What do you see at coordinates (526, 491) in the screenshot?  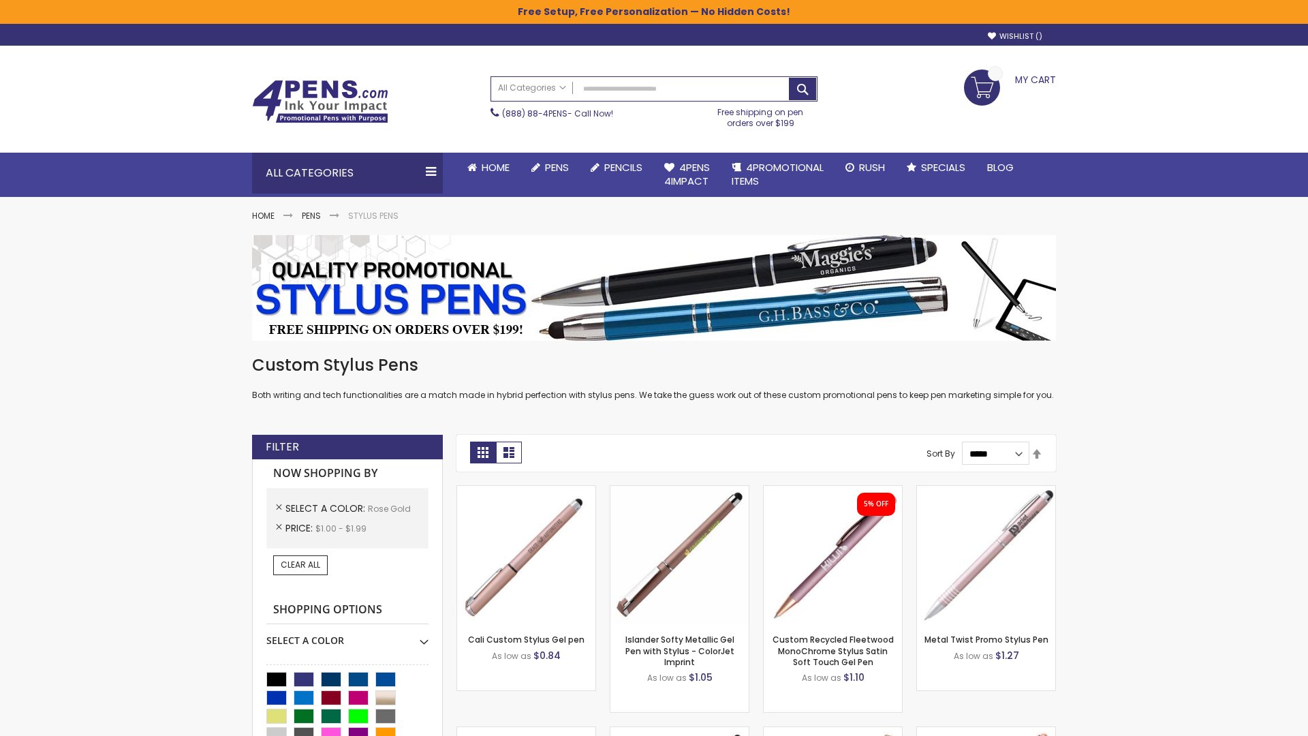 I see `a: Cali Custom Stylus Gel pen-Rose Gold` at bounding box center [526, 491].